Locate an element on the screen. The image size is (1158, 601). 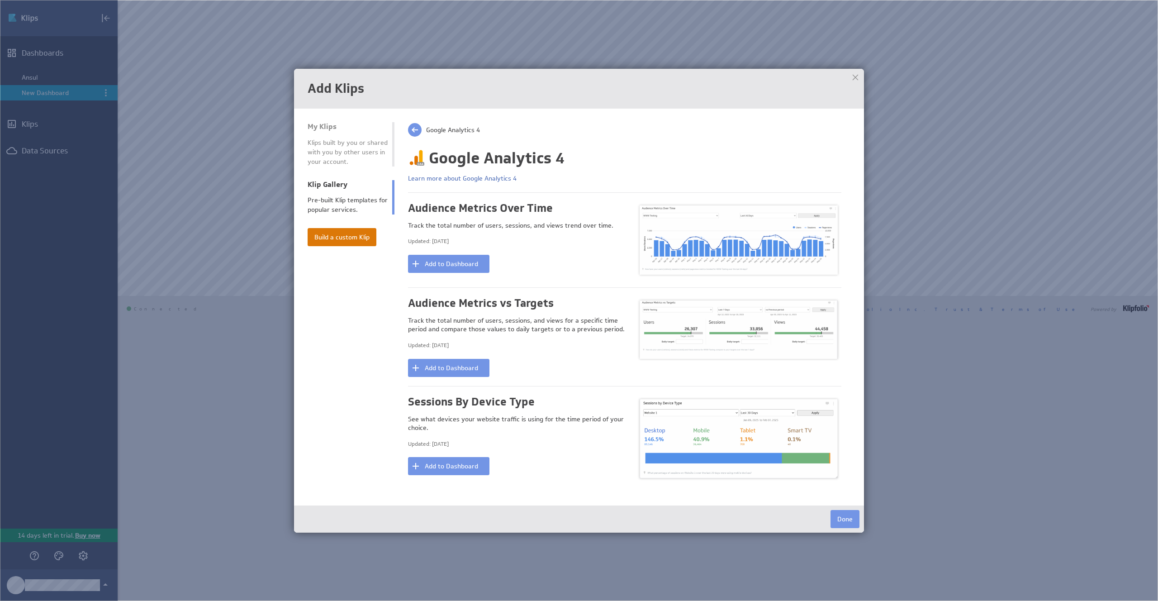
div: Klips built by you or shared with you by other users in your account. is located at coordinates (347, 152).